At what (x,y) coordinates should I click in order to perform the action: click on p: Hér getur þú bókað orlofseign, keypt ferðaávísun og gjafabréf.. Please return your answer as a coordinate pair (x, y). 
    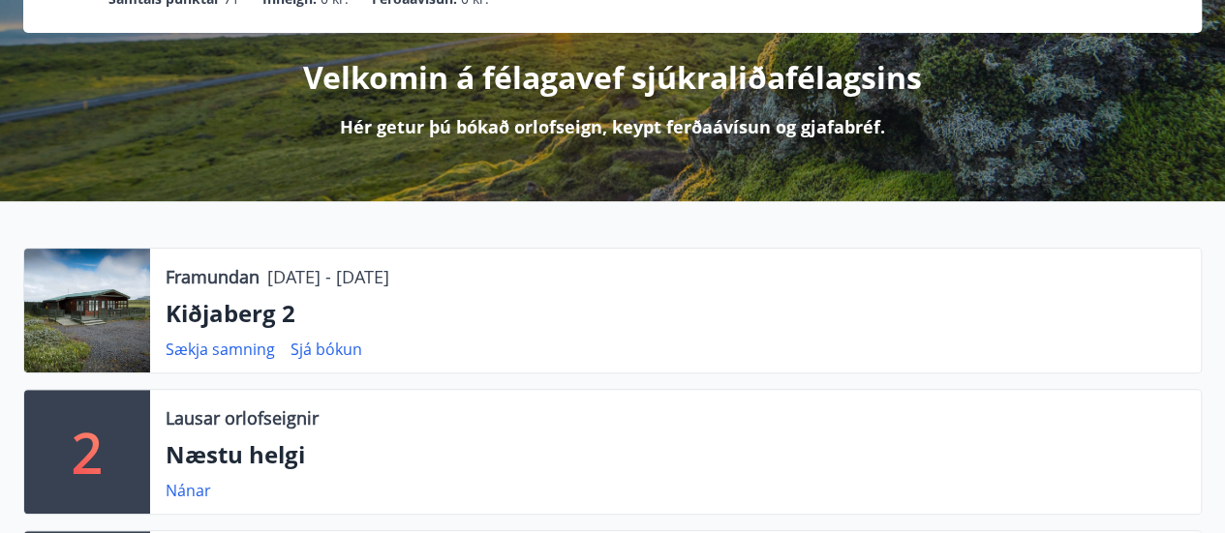
    Looking at the image, I should click on (612, 127).